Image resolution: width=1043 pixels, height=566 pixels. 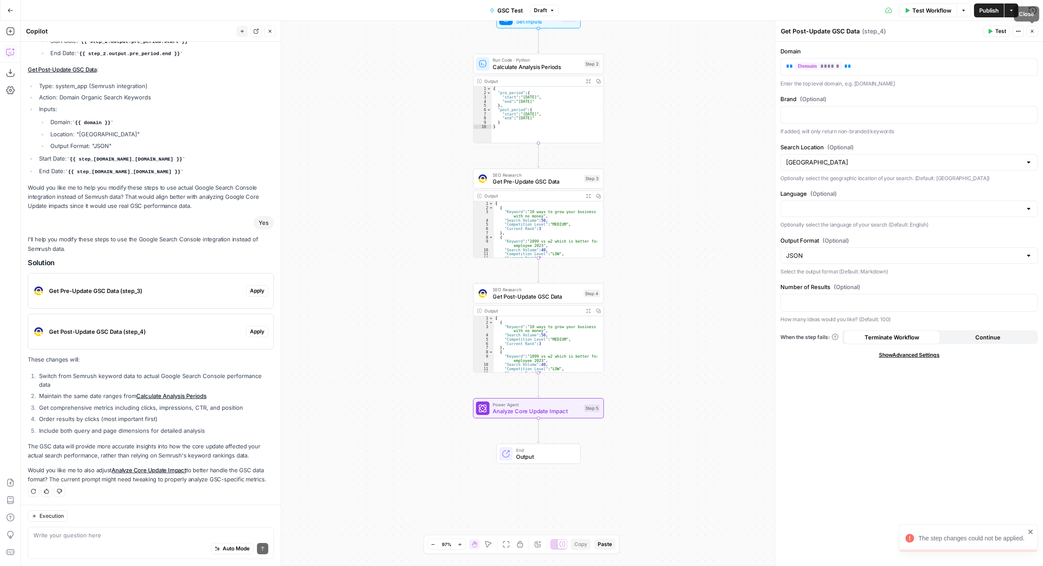 What do you see at coordinates (62, 69) in the screenshot?
I see `a: Get Post-Update GSC Data` at bounding box center [62, 69].